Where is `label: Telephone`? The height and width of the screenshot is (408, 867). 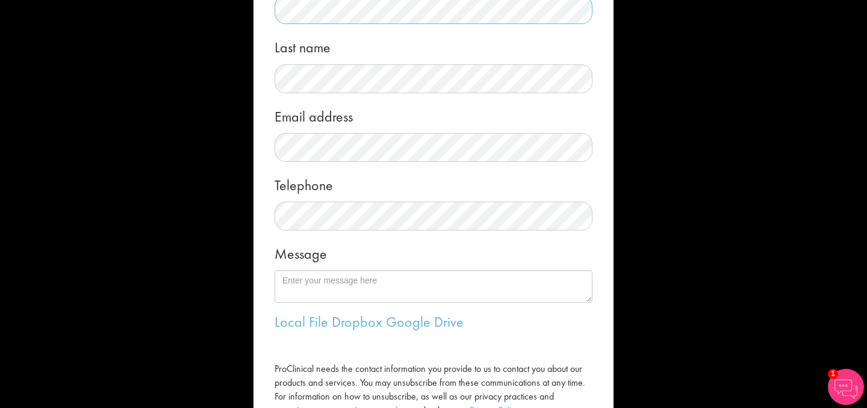
label: Telephone is located at coordinates (303, 183).